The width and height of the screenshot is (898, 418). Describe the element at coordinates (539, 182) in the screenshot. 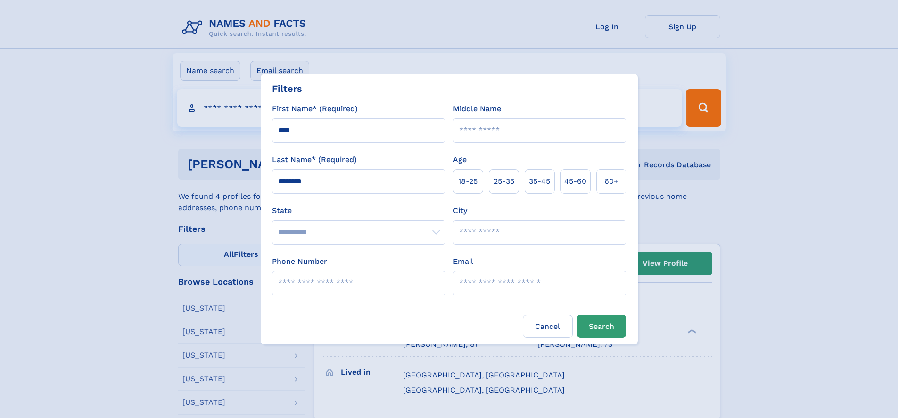

I see `span: 35‑45` at that location.